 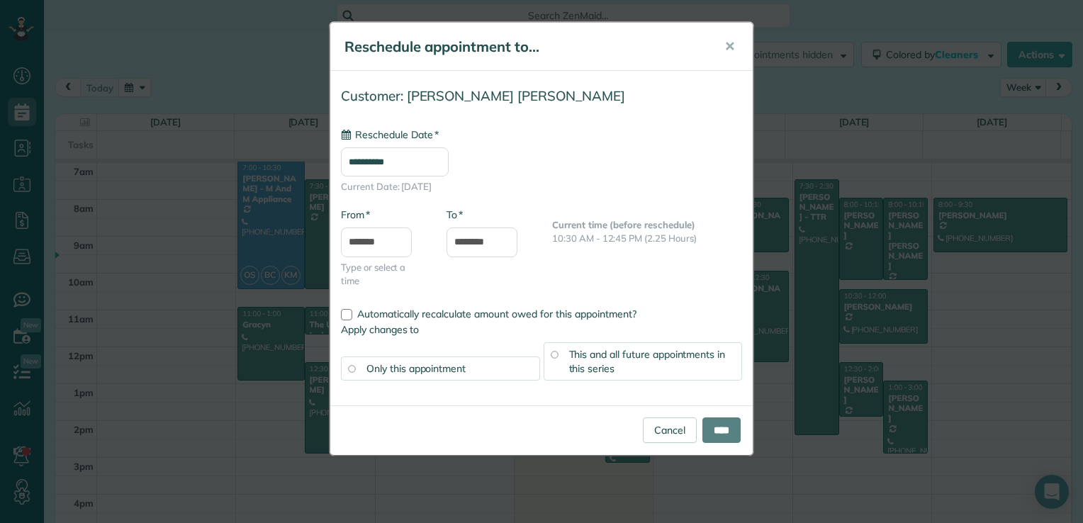 What do you see at coordinates (623, 225) in the screenshot?
I see `b: Current time (before reschedule)` at bounding box center [623, 225].